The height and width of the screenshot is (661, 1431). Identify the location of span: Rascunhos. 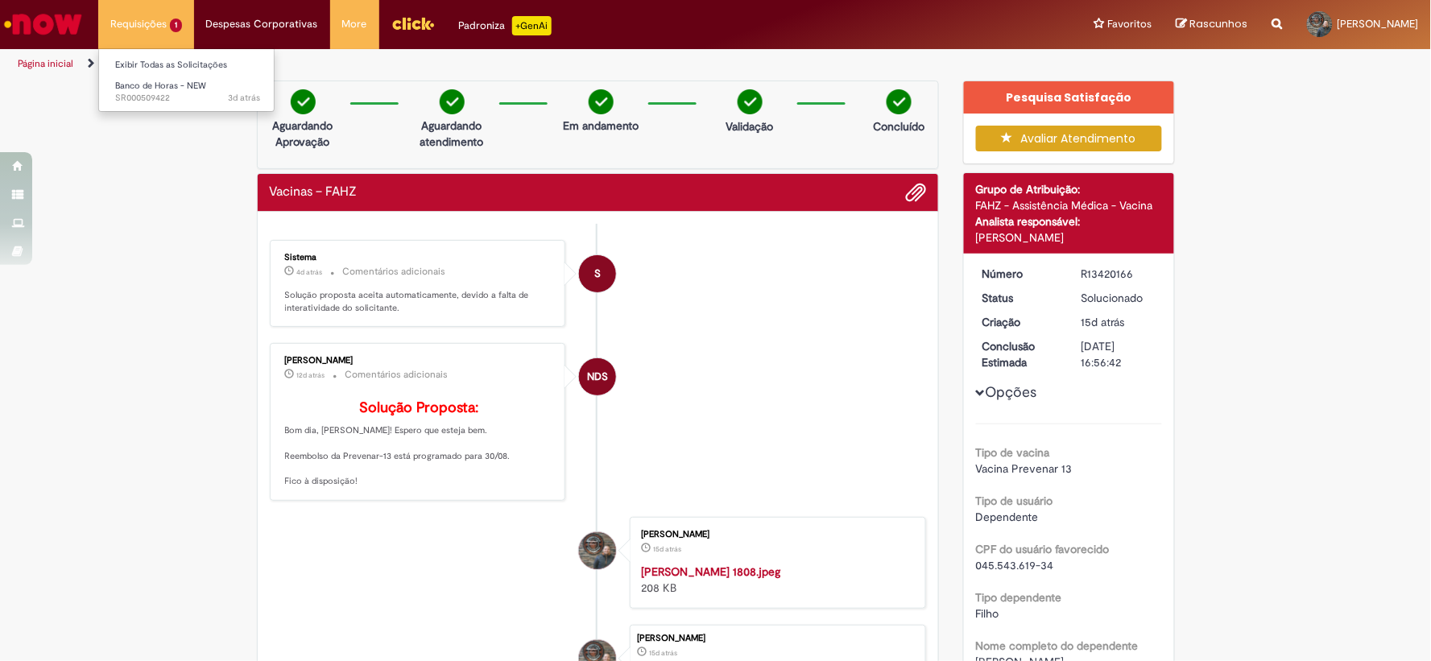
(1219, 23).